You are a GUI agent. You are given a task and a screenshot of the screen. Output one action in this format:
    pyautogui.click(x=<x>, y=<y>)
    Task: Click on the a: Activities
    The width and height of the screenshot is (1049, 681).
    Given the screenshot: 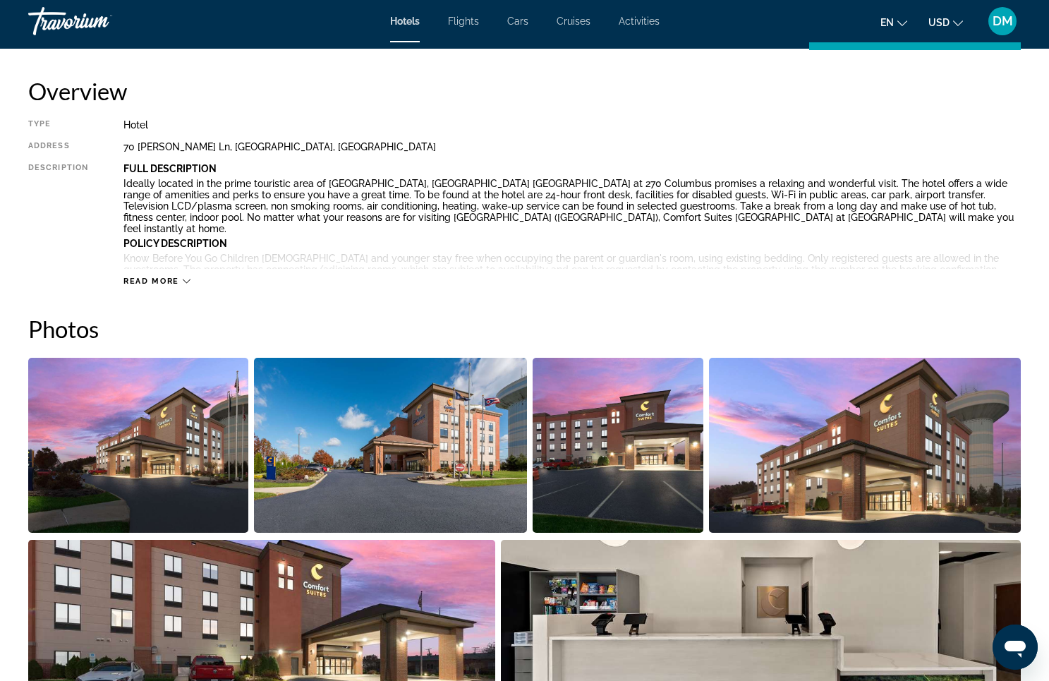 What is the action you would take?
    pyautogui.click(x=639, y=21)
    